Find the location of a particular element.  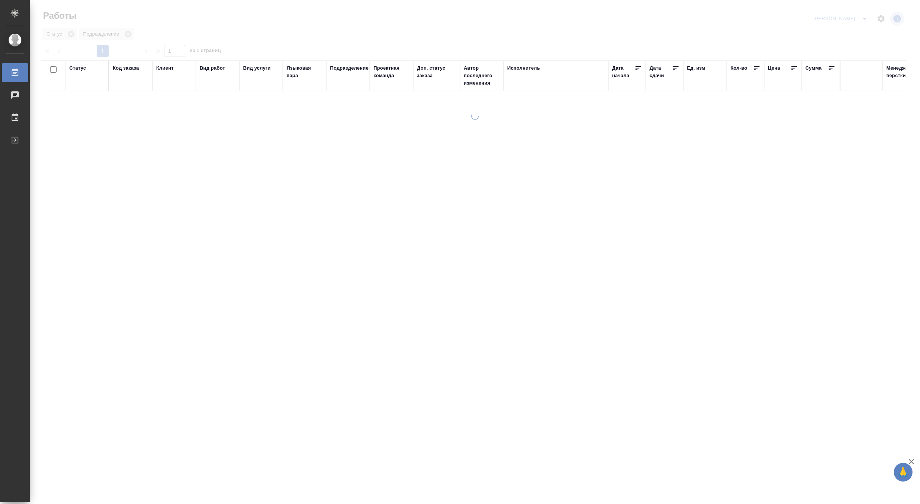

div: Цена is located at coordinates (774, 68).